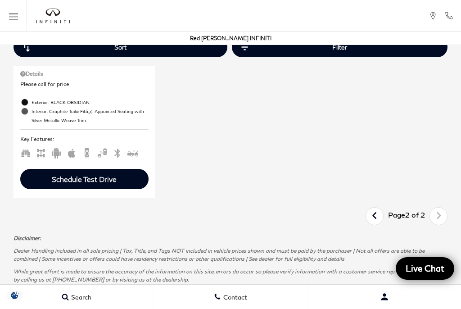  Describe the element at coordinates (425, 268) in the screenshot. I see `span: Live Chat` at that location.